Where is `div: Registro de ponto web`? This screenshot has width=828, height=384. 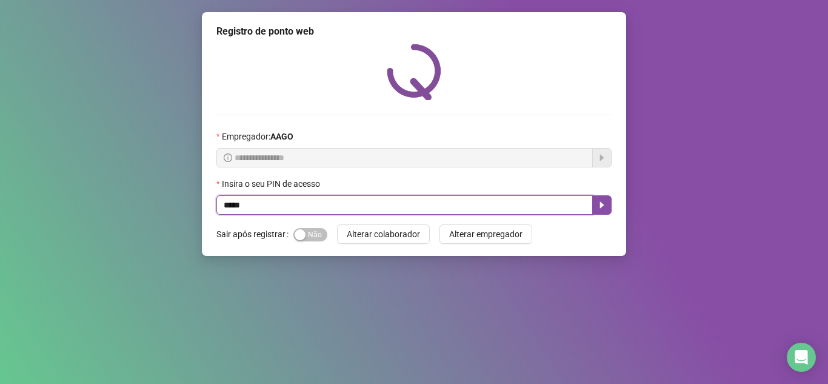 div: Registro de ponto web is located at coordinates (414, 32).